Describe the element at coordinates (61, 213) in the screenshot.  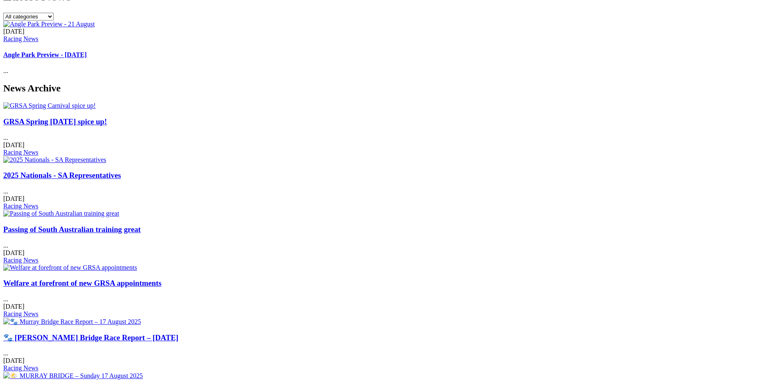
I see `img: Passing of South Australian training great` at that location.